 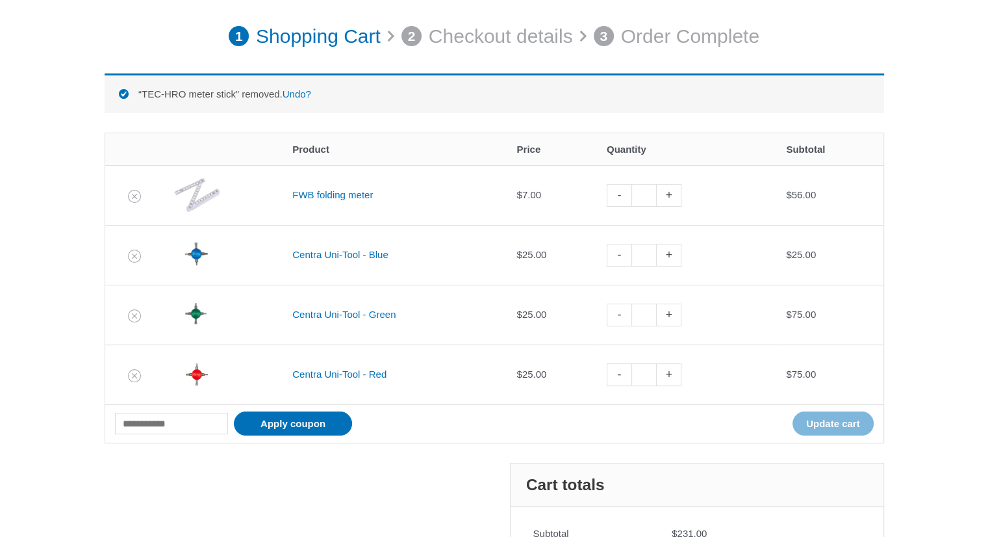 I want to click on span: 2, so click(x=412, y=36).